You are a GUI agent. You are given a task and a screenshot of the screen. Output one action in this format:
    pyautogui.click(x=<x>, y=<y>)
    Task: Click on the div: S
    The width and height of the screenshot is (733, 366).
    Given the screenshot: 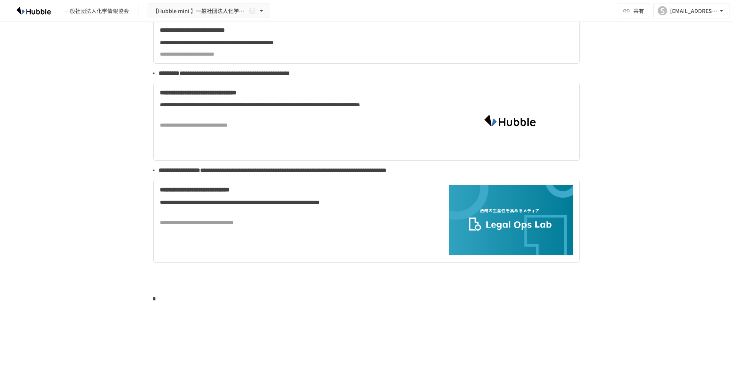 What is the action you would take?
    pyautogui.click(x=663, y=11)
    